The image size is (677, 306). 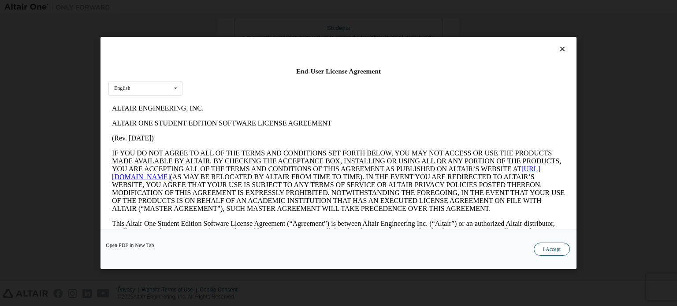 I want to click on p: This Altair One Student Edition Software License Agreement (“Agreement”) is between Altair Engine..., so click(x=230, y=135).